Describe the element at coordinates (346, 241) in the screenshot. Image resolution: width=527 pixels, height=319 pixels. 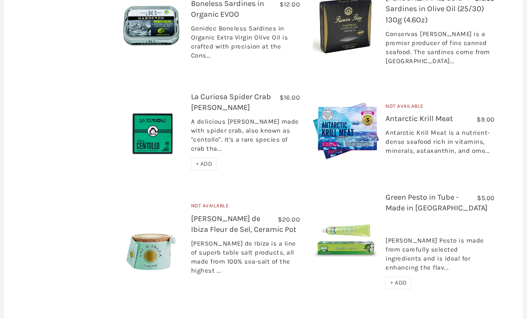
I see `img: Green Pesto in Tube - Made in Italy` at that location.